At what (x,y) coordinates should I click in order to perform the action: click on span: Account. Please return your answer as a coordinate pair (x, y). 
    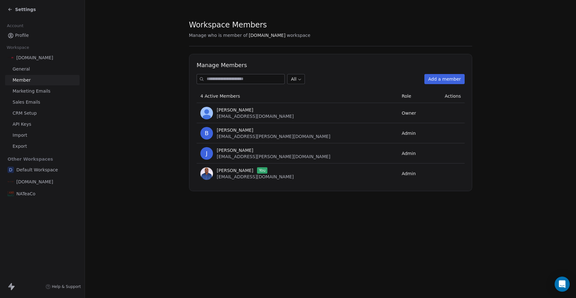
    Looking at the image, I should click on (15, 26).